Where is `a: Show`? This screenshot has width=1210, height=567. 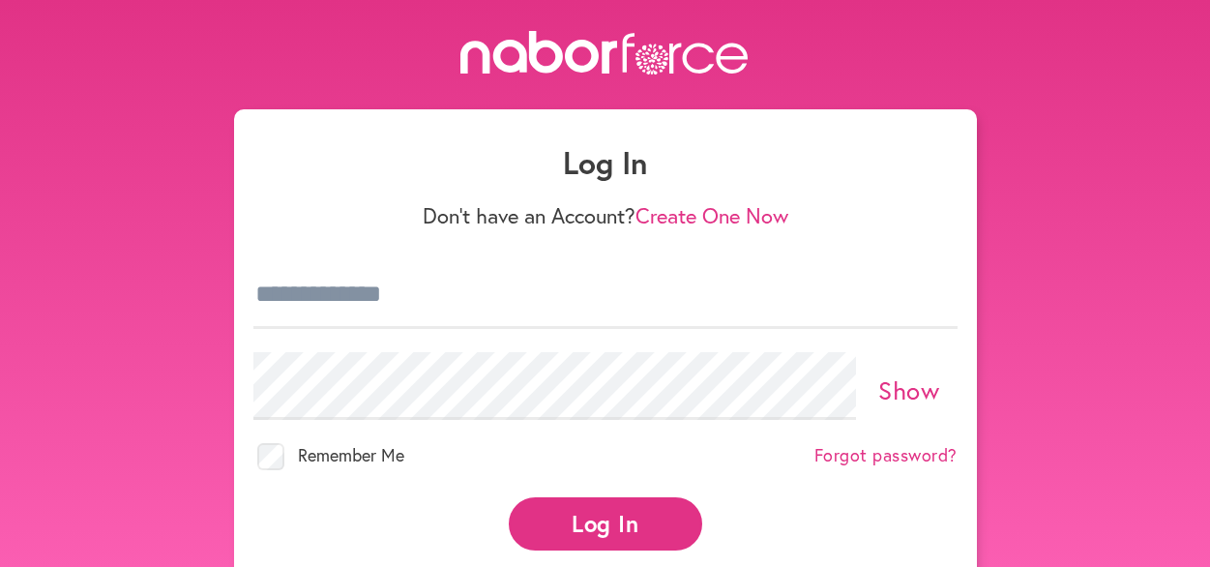 a: Show is located at coordinates (909, 390).